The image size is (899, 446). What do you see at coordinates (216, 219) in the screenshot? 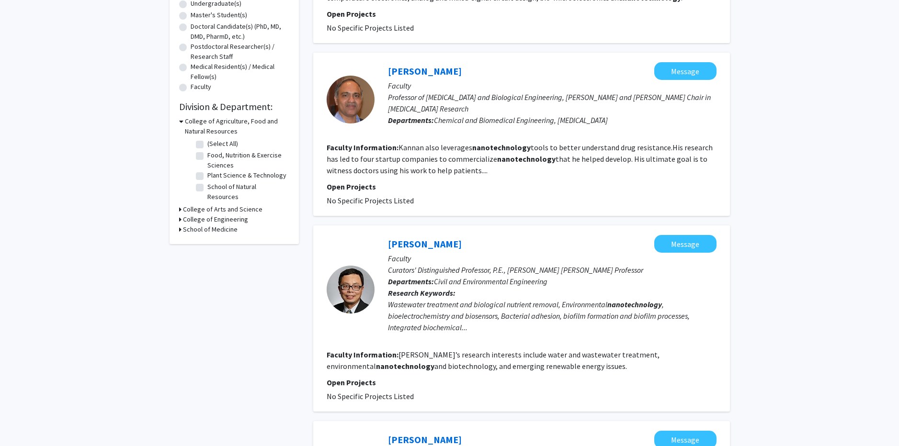
I see `h3: College of Engineering` at bounding box center [216, 219].